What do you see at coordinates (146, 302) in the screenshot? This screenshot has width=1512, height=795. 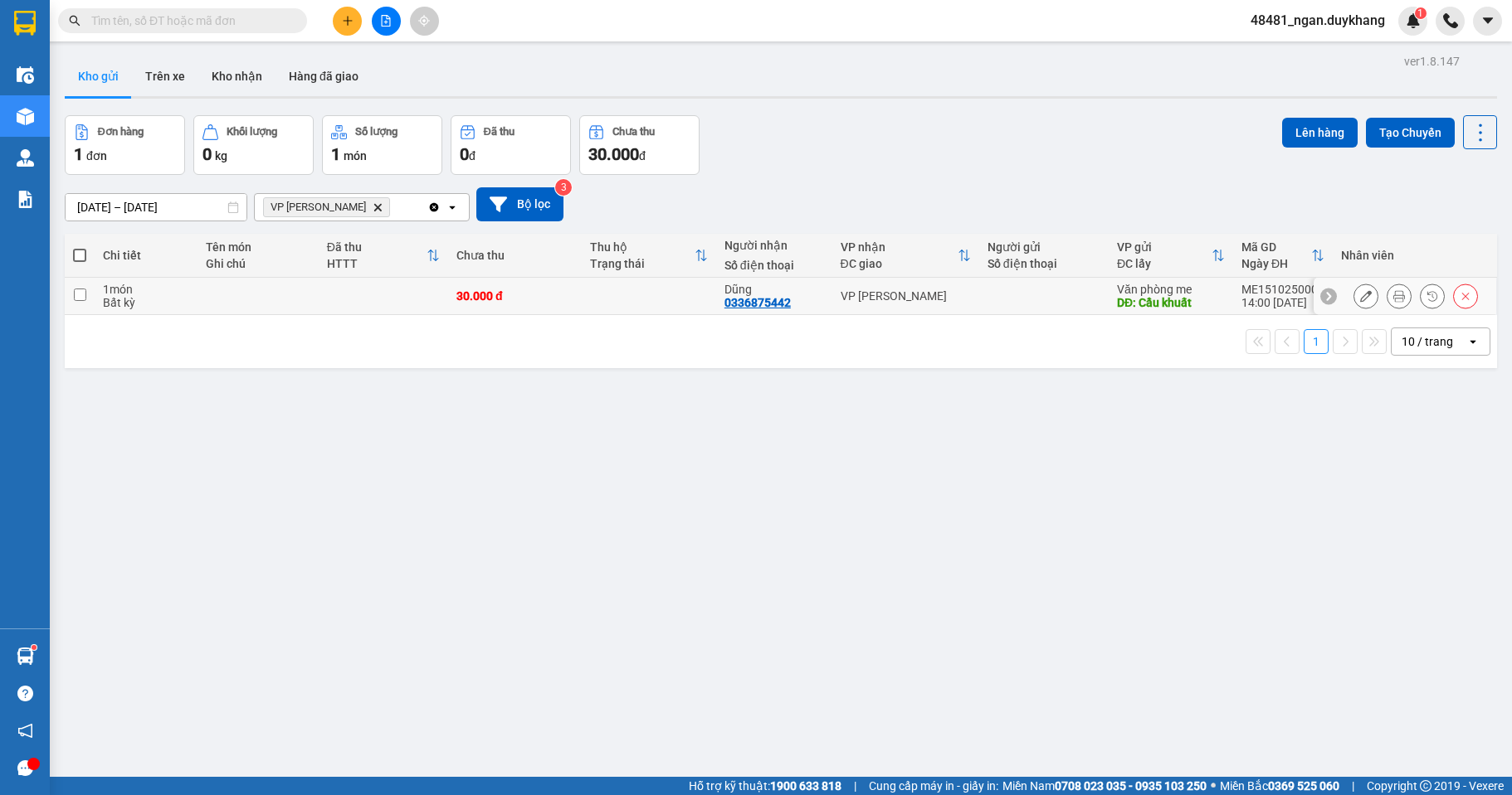 I see `div: Bất kỳ` at bounding box center [146, 302].